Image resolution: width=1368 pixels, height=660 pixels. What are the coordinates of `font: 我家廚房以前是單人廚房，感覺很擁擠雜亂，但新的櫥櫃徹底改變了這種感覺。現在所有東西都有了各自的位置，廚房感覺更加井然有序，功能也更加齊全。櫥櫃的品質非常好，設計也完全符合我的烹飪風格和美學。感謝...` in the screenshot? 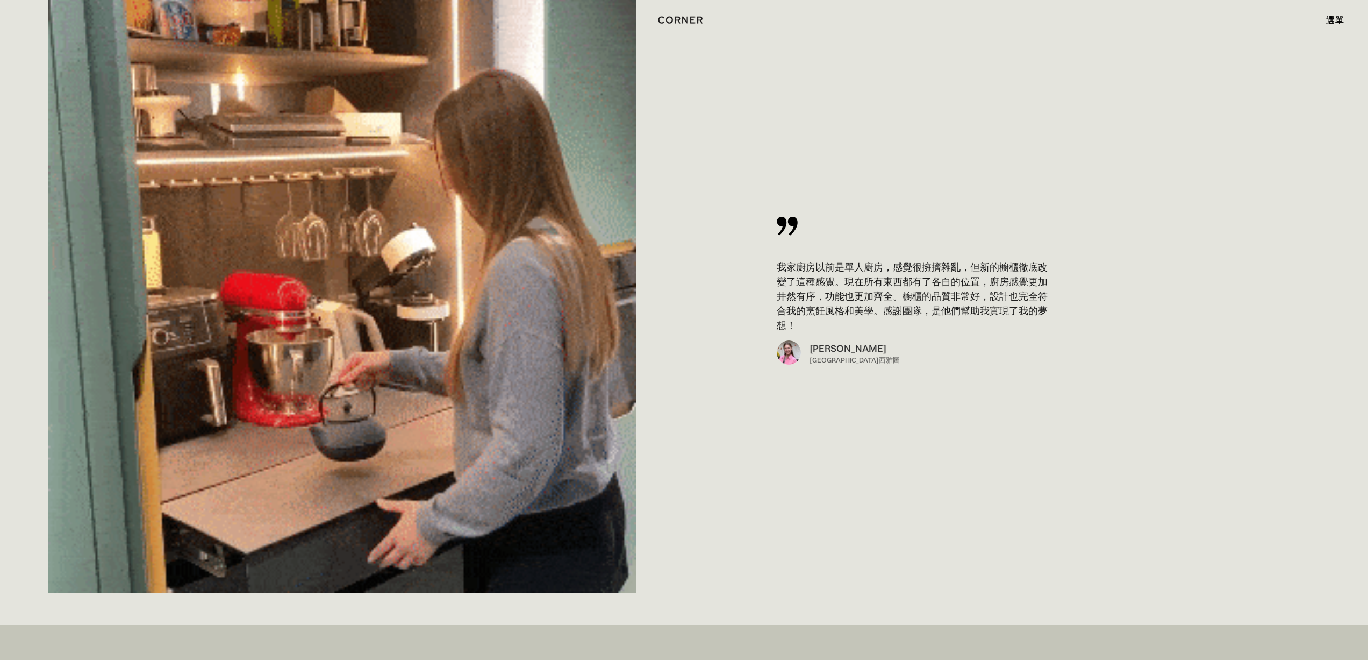 It's located at (912, 296).